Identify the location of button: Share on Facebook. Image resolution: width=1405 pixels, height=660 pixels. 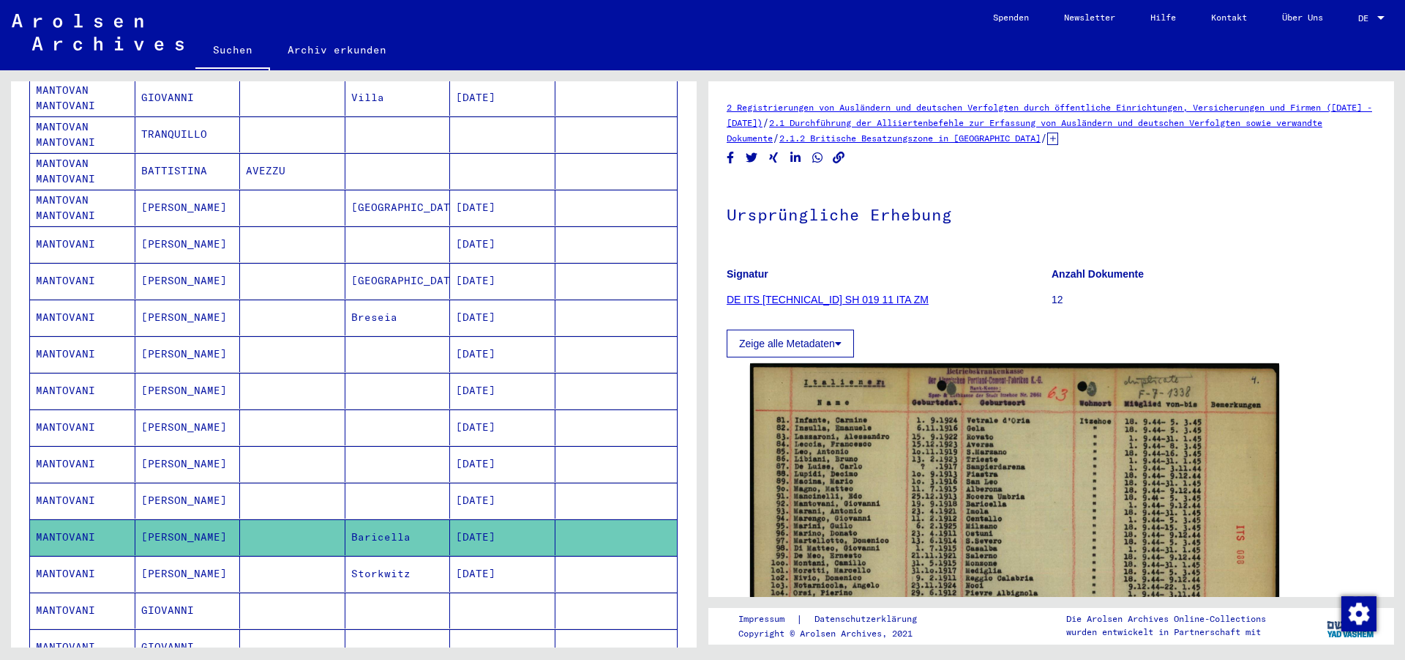
(731, 157).